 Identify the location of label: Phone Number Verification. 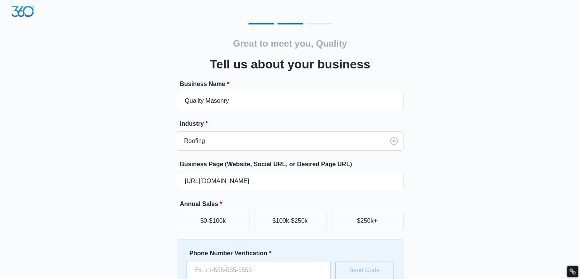
(262, 253).